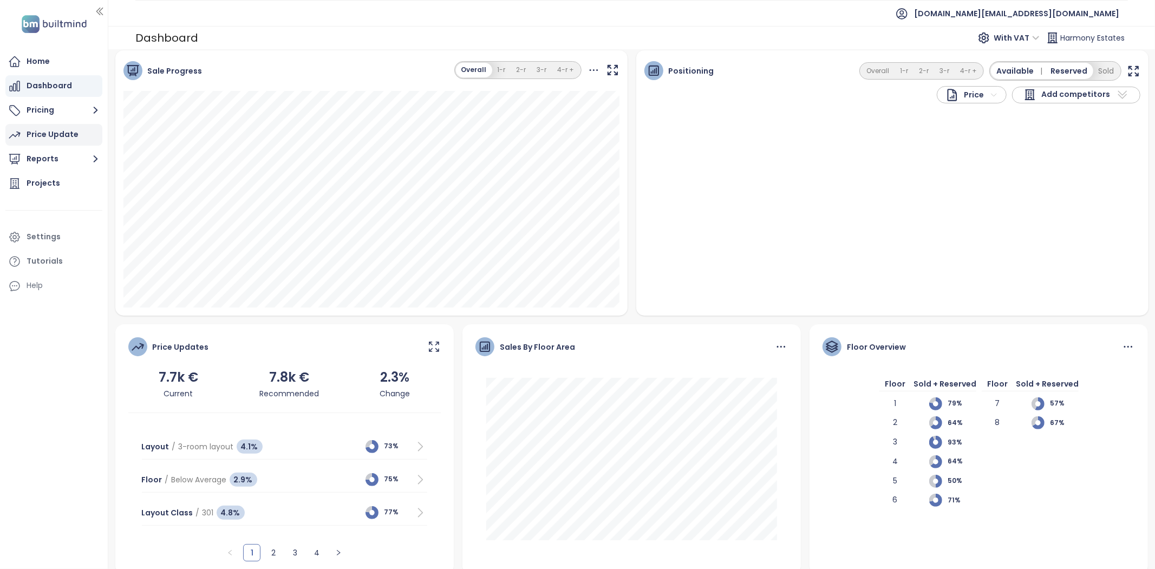 The height and width of the screenshot is (569, 1155). I want to click on span: Available, so click(1021, 71).